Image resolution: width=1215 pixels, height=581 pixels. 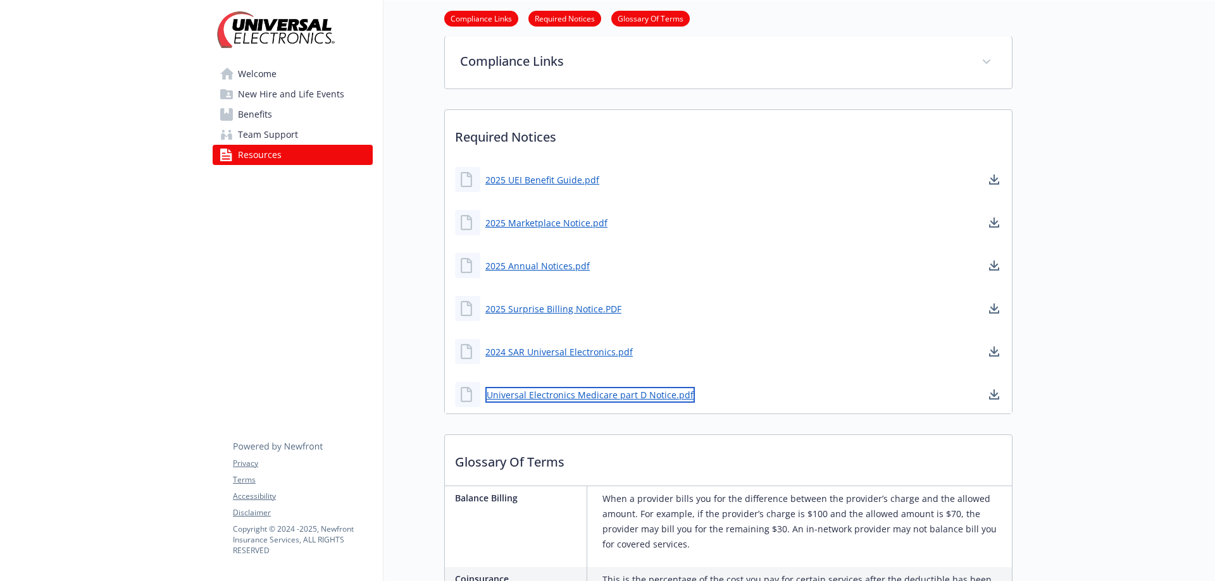 What do you see at coordinates (255, 115) in the screenshot?
I see `span: Benefits` at bounding box center [255, 115].